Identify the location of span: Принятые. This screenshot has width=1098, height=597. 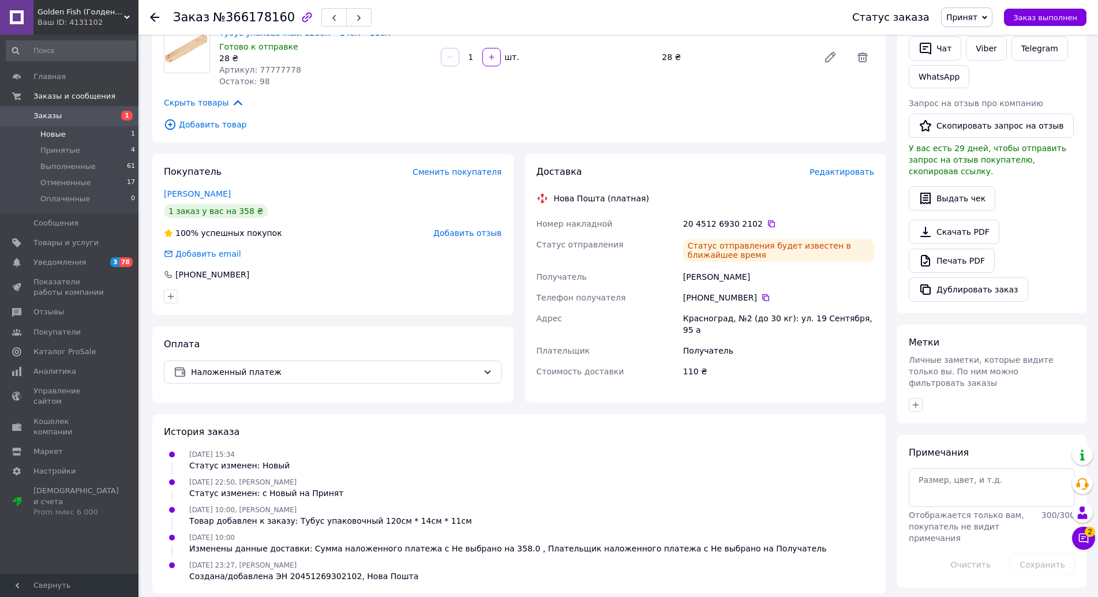
(60, 151).